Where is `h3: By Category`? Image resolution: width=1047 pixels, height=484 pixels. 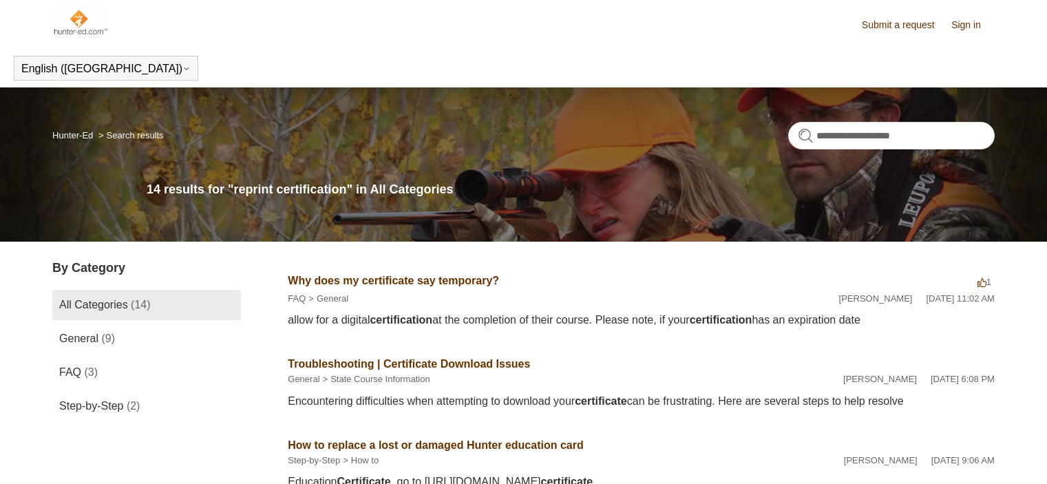
h3: By Category is located at coordinates (147, 268).